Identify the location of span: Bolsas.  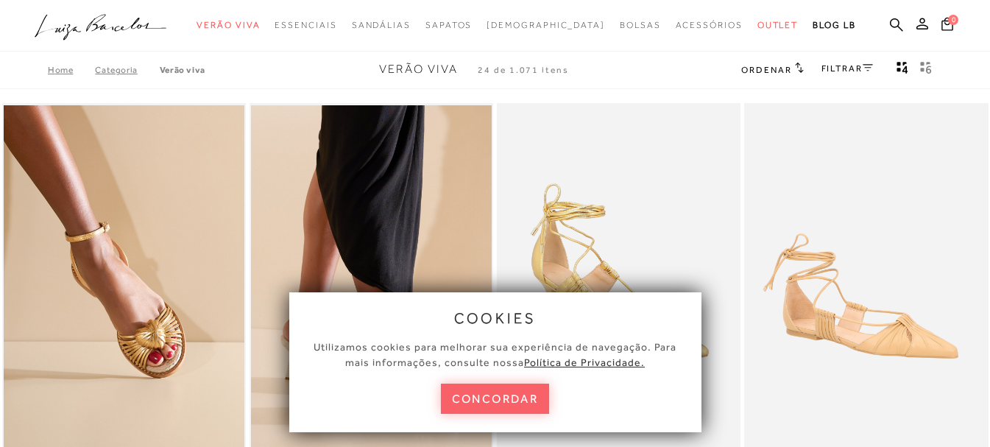
(640, 25).